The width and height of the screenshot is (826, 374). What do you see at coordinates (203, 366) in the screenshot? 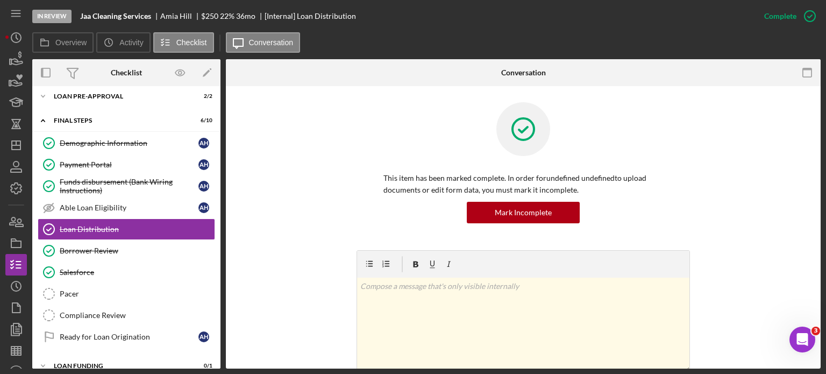
I see `div: 0 / 1` at bounding box center [203, 366].